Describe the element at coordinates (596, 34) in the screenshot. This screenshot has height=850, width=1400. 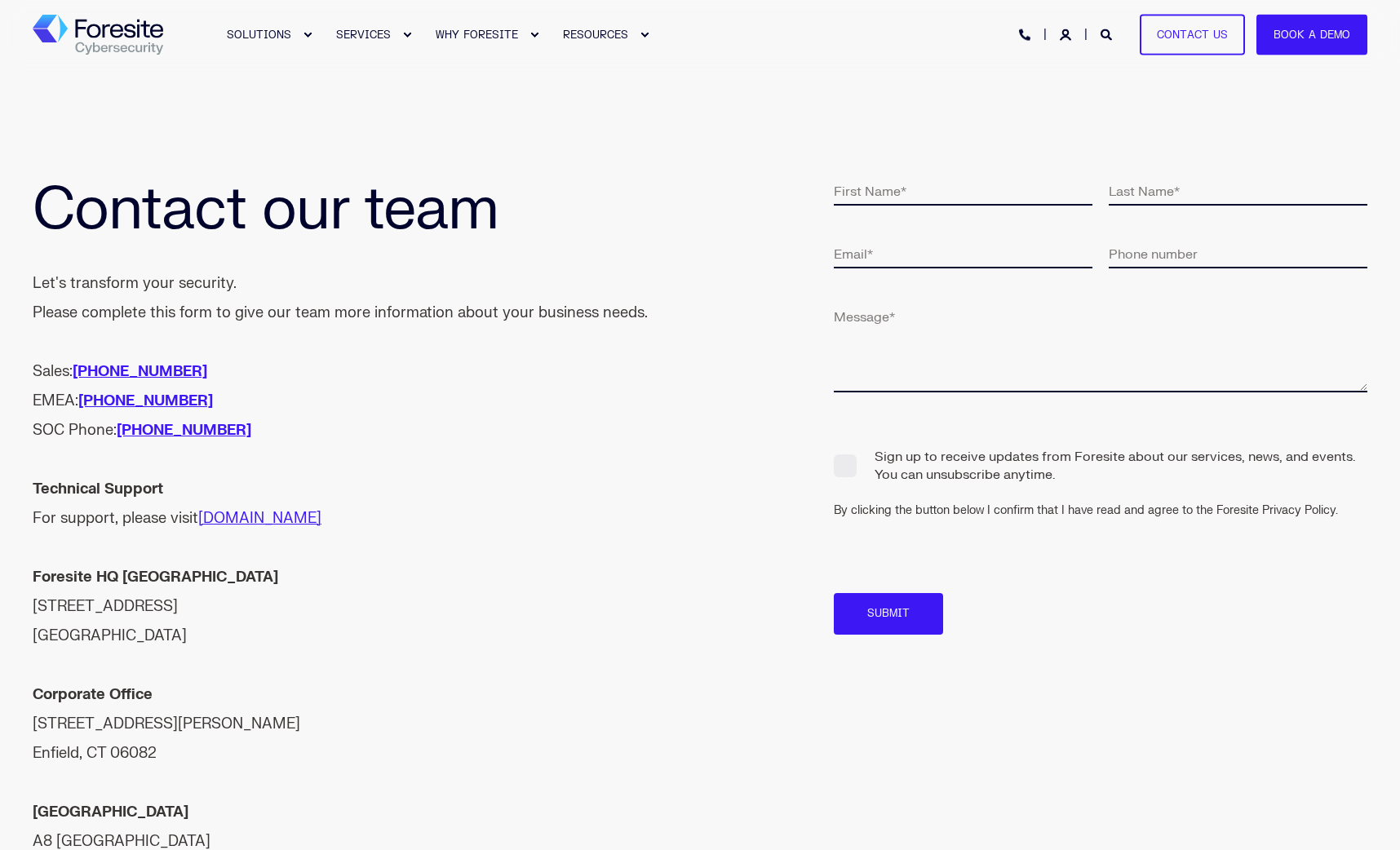
I see `span: RESOURCES` at that location.